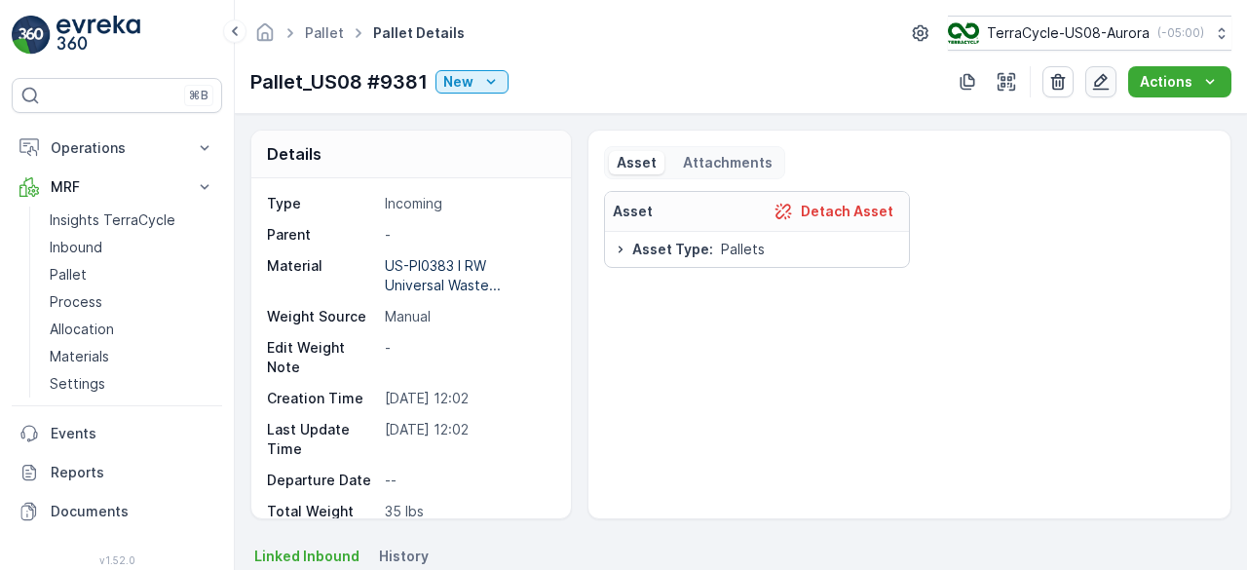 This screenshot has height=570, width=1247. I want to click on img: image_ci7OI47.png, so click(964, 33).